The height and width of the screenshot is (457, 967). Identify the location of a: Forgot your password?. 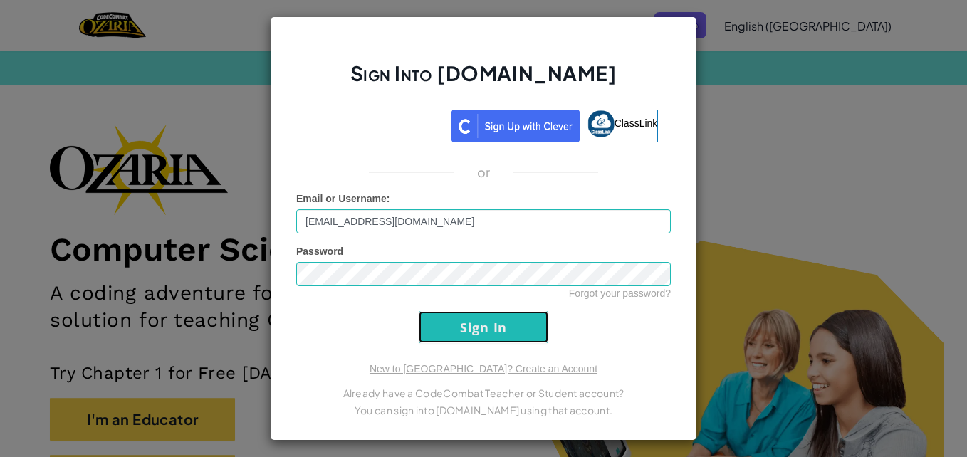
(620, 293).